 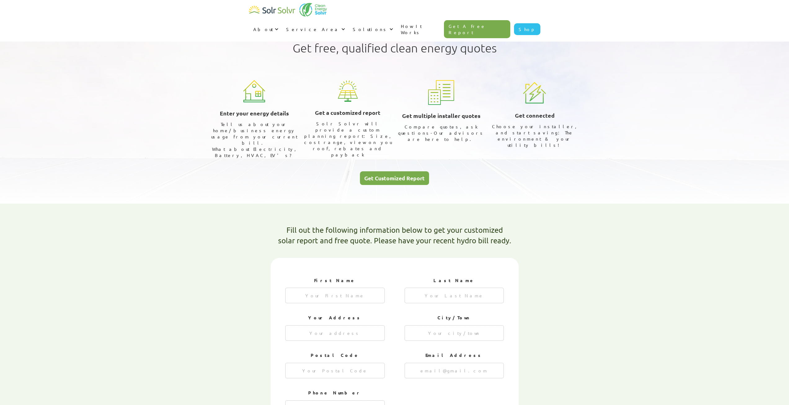 What do you see at coordinates (454, 370) in the screenshot?
I see `input: email@gmail.com` at bounding box center [454, 370].